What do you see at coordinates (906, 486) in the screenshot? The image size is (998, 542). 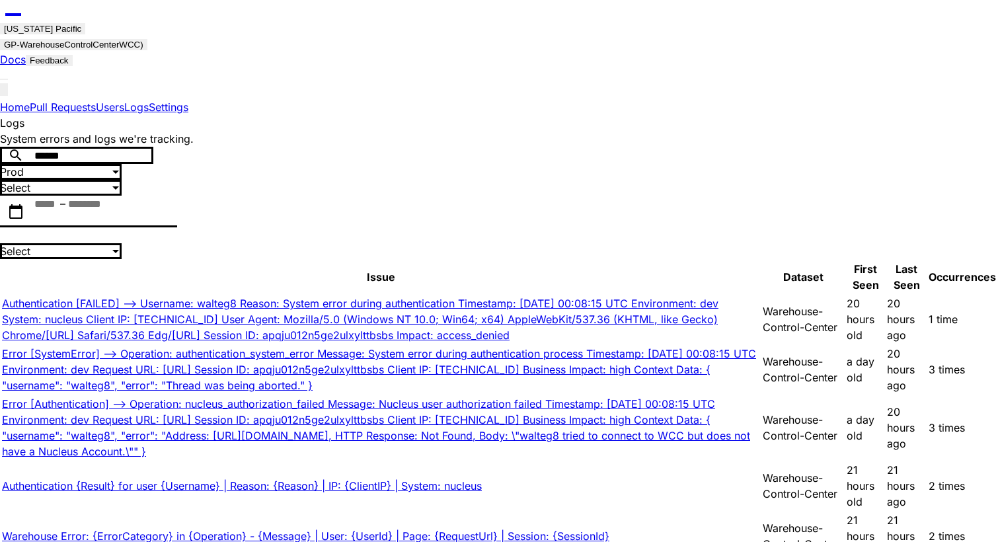 I see `td: 21 hours ago` at bounding box center [906, 486].